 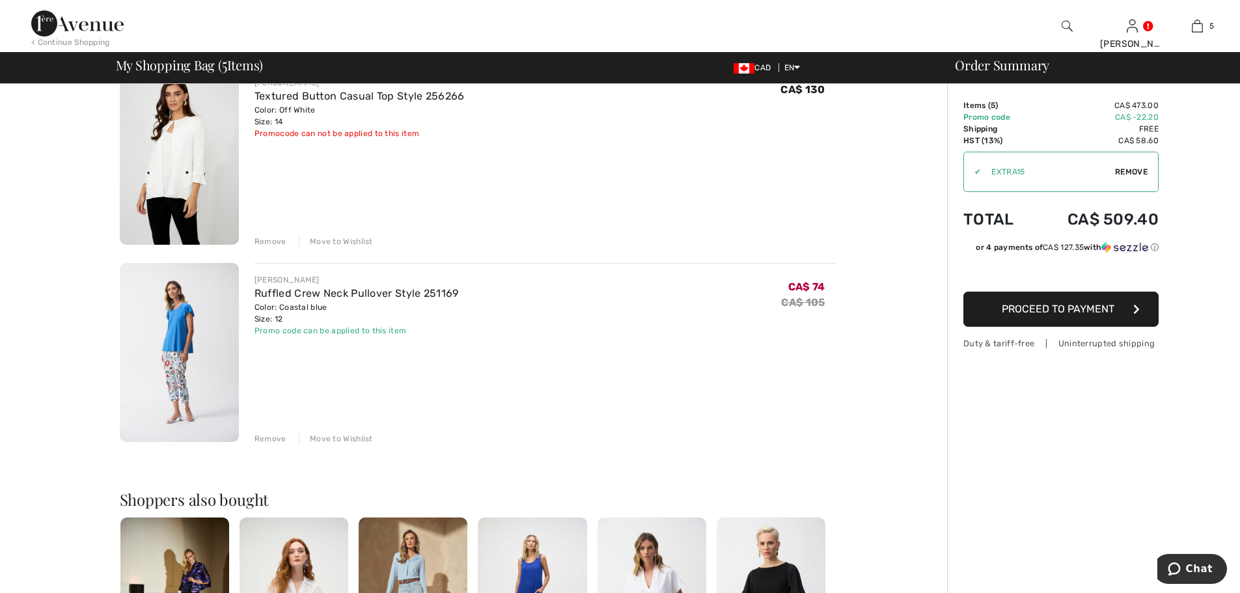 What do you see at coordinates (744, 68) in the screenshot?
I see `img: Canadian Dollar` at bounding box center [744, 68].